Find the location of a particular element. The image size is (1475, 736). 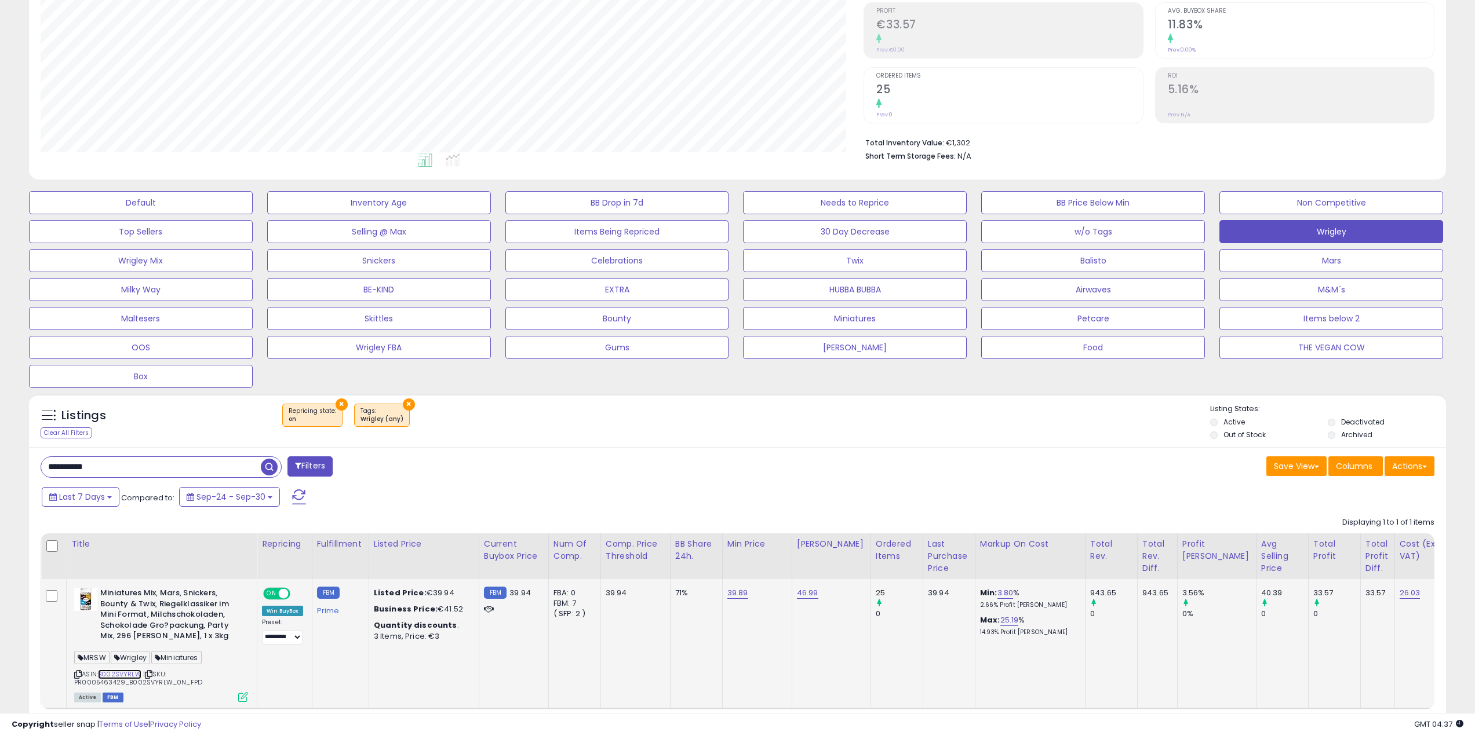

div: €39.94 is located at coordinates (422, 593).